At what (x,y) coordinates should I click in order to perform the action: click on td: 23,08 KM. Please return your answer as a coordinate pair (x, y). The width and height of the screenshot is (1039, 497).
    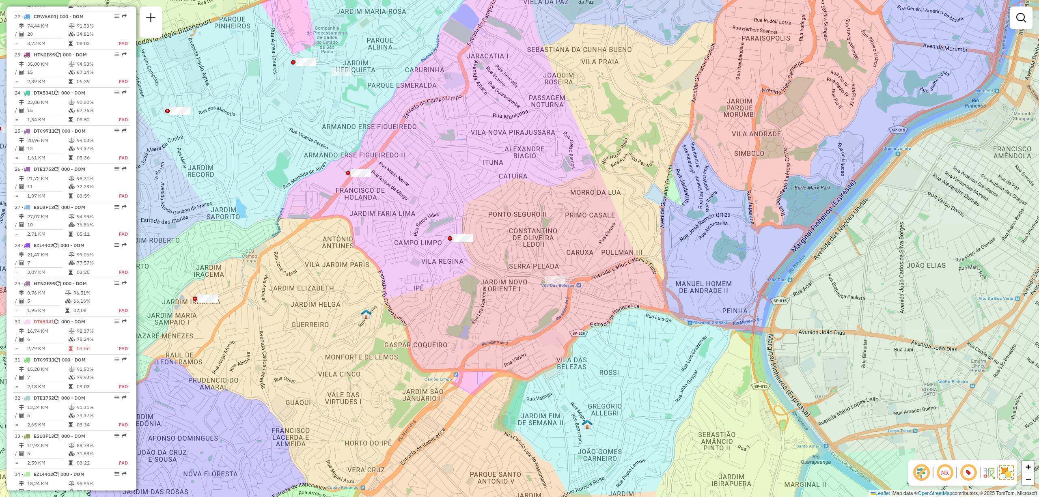
    Looking at the image, I should click on (47, 102).